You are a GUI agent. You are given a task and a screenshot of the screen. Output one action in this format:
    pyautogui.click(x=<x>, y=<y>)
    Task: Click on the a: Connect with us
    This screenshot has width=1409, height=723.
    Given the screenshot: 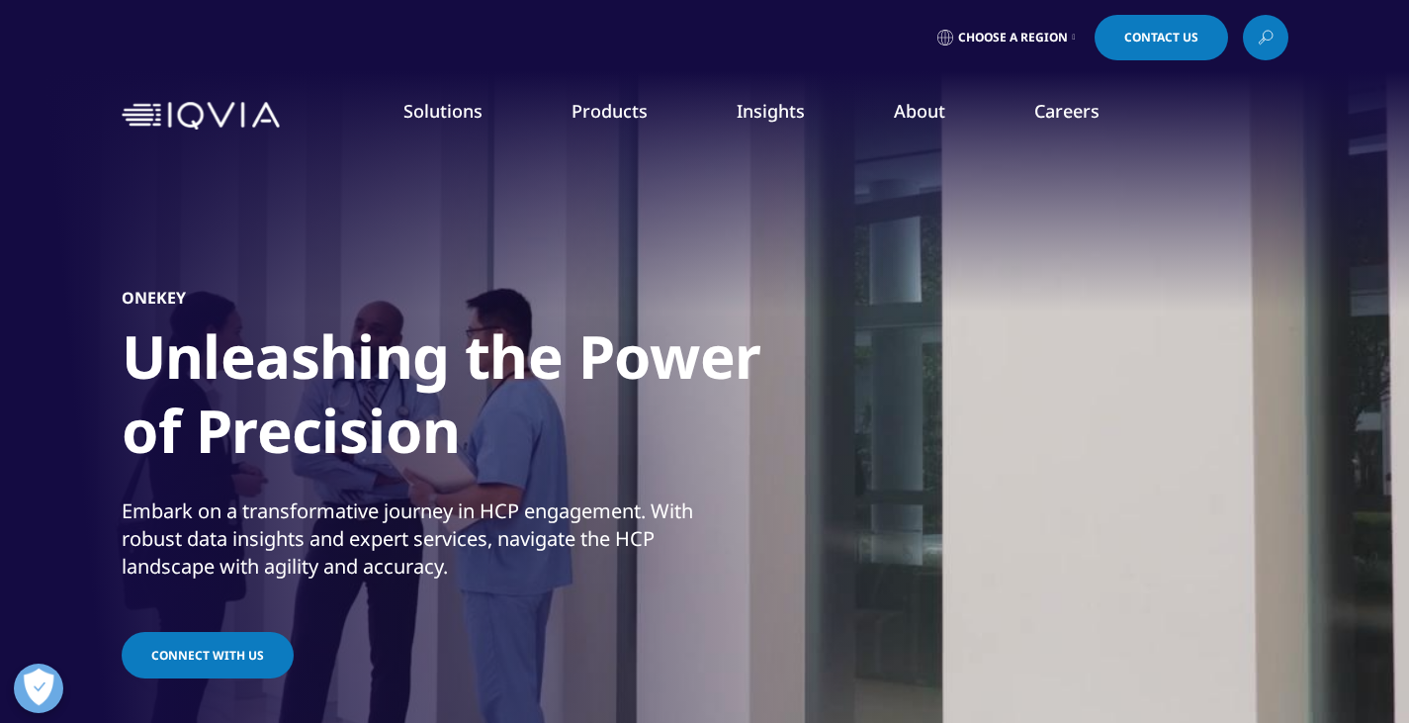 What is the action you would take?
    pyautogui.click(x=208, y=654)
    